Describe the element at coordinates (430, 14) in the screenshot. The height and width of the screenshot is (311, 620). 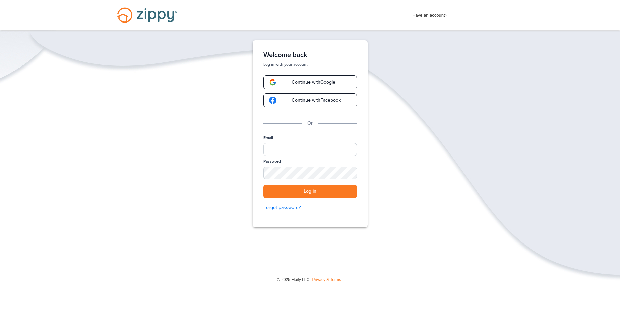
I see `span: Have an account?` at that location.